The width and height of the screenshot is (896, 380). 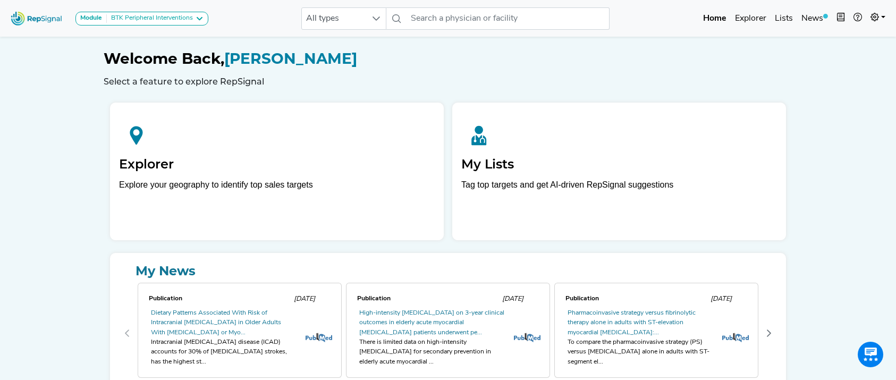 I want to click on button: Intel Book, so click(x=841, y=19).